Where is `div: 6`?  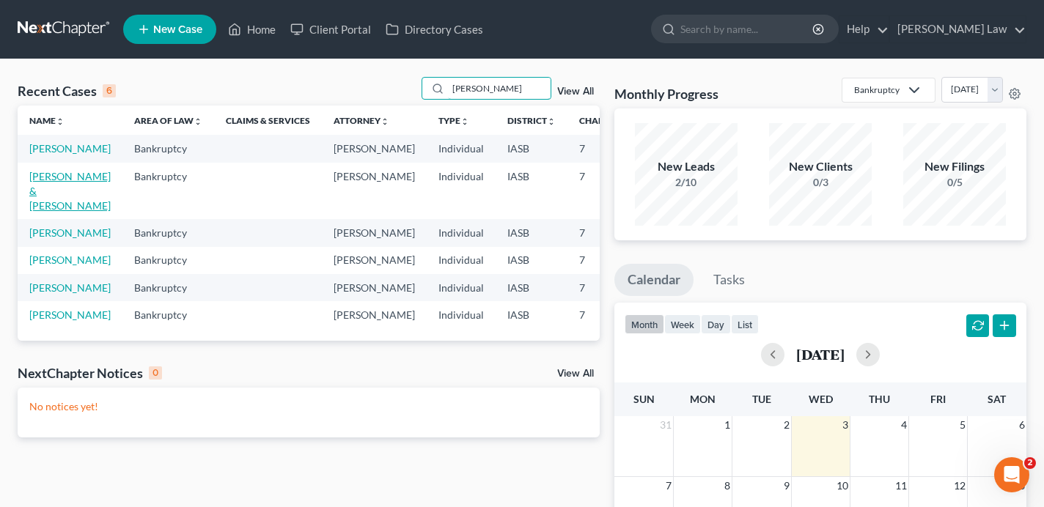 div: 6 is located at coordinates (109, 91).